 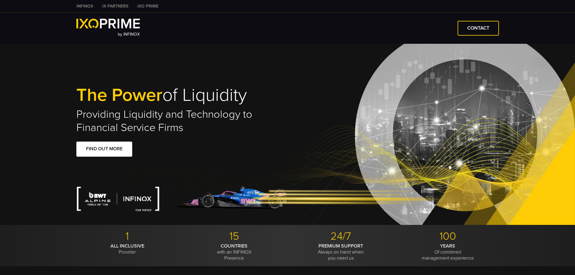 I want to click on span: by INFINOX, so click(x=129, y=34).